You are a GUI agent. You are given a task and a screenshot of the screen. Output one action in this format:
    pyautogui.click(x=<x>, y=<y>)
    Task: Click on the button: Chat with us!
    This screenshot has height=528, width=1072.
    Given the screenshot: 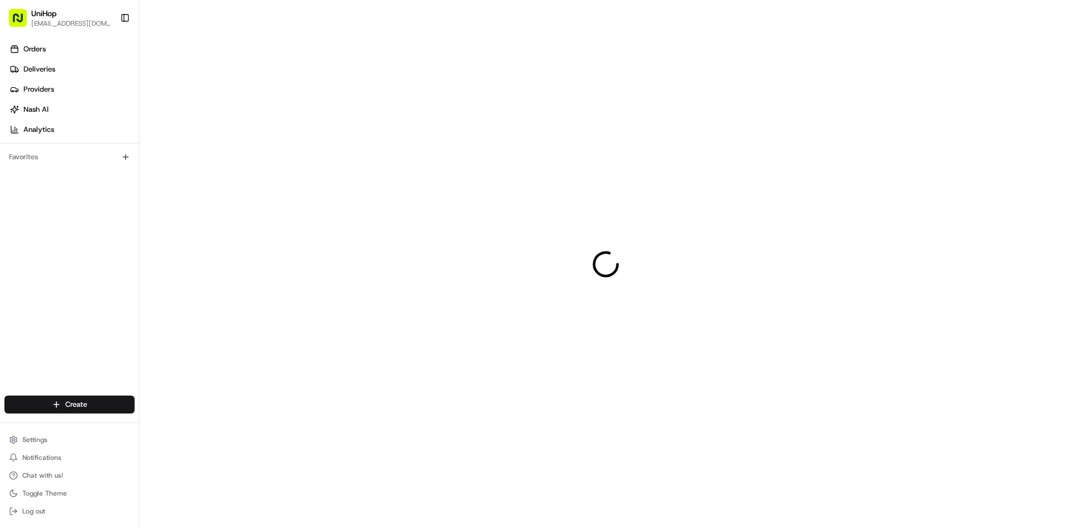 What is the action you would take?
    pyautogui.click(x=69, y=475)
    